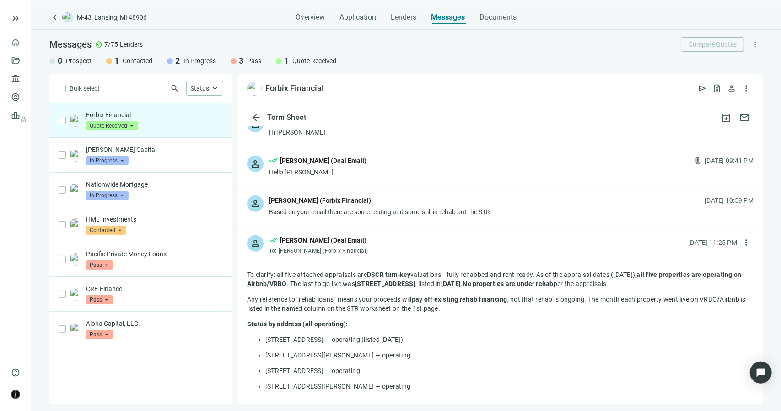 This screenshot has width=781, height=411. Describe the element at coordinates (99, 44) in the screenshot. I see `span: check_circle` at that location.